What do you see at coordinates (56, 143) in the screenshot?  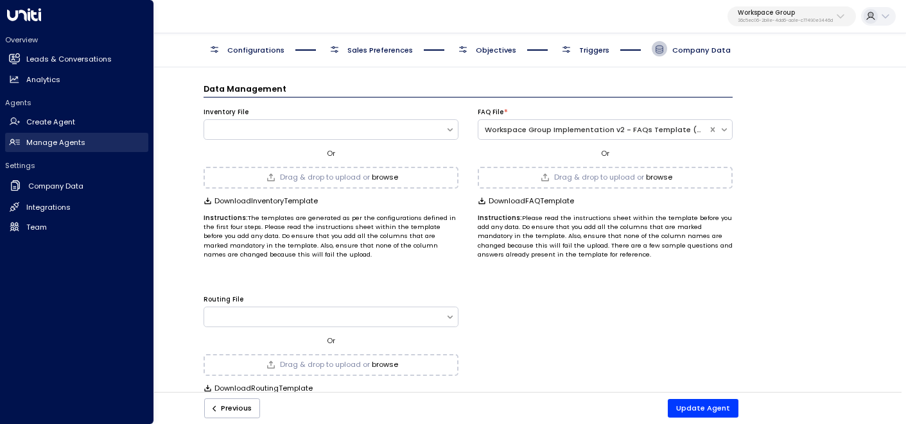 I see `h2: Manage Agents` at bounding box center [56, 143].